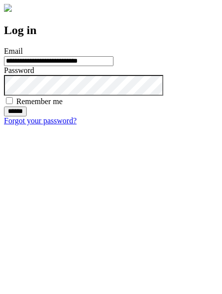 The height and width of the screenshot is (294, 222). What do you see at coordinates (40, 120) in the screenshot?
I see `a: Forgot your password?` at bounding box center [40, 120].